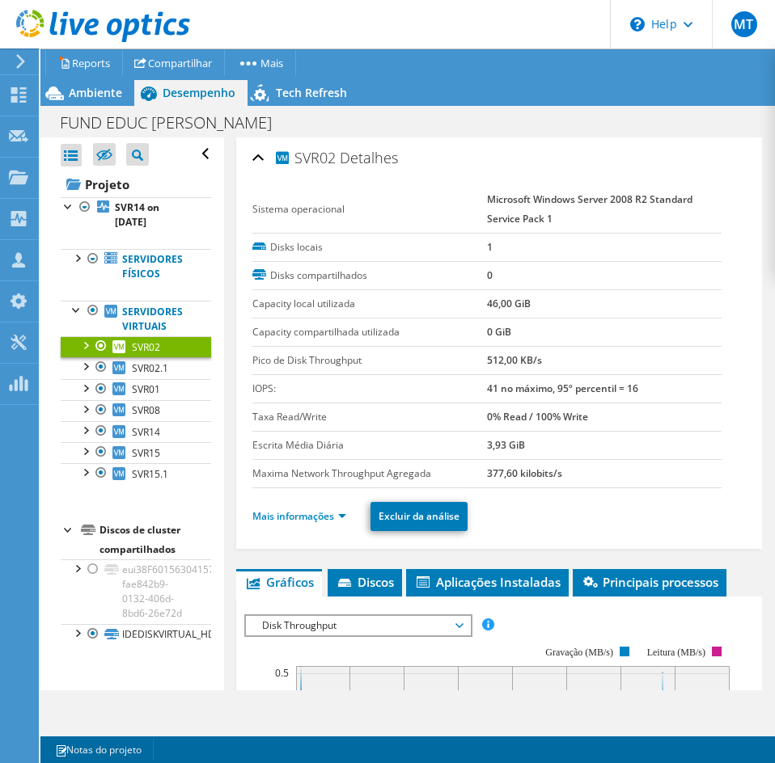 This screenshot has height=763, width=775. Describe the element at coordinates (136, 319) in the screenshot. I see `a: Servidores virtuais` at that location.